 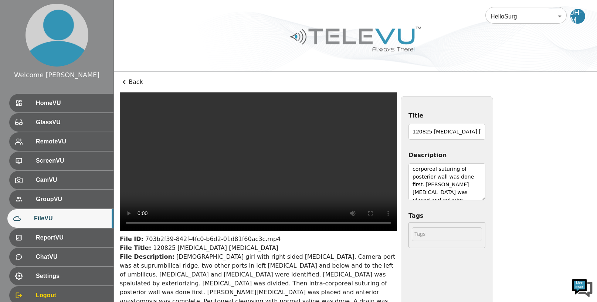 What do you see at coordinates (61, 103) in the screenshot?
I see `div: HomeVU` at bounding box center [61, 103].